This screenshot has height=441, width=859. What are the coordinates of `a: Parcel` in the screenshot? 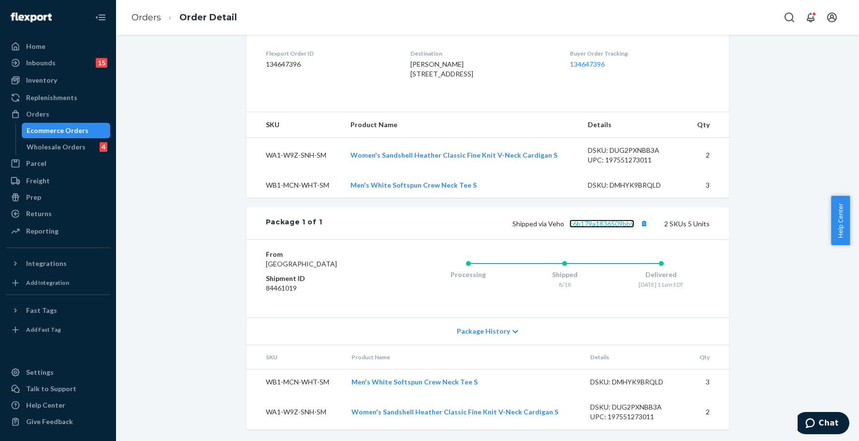 It's located at (58, 163).